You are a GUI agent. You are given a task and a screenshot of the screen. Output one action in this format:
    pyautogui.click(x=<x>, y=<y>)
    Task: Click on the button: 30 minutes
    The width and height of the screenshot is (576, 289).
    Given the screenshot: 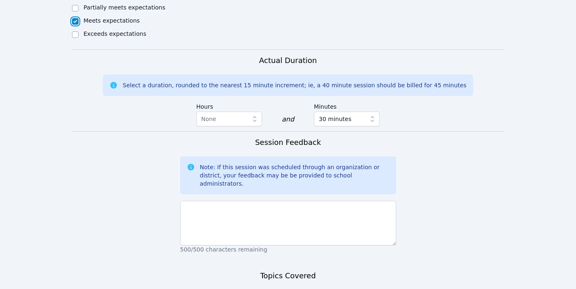 What is the action you would take?
    pyautogui.click(x=347, y=119)
    